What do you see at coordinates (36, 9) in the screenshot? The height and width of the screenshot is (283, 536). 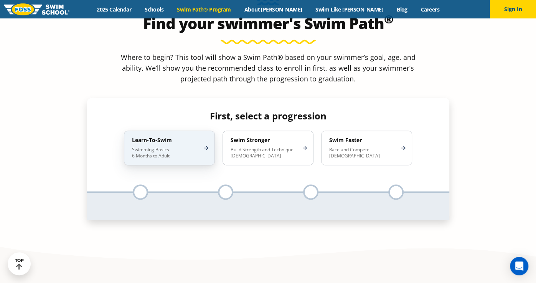 I see `img: FOSS Swim School Logo` at bounding box center [36, 9].